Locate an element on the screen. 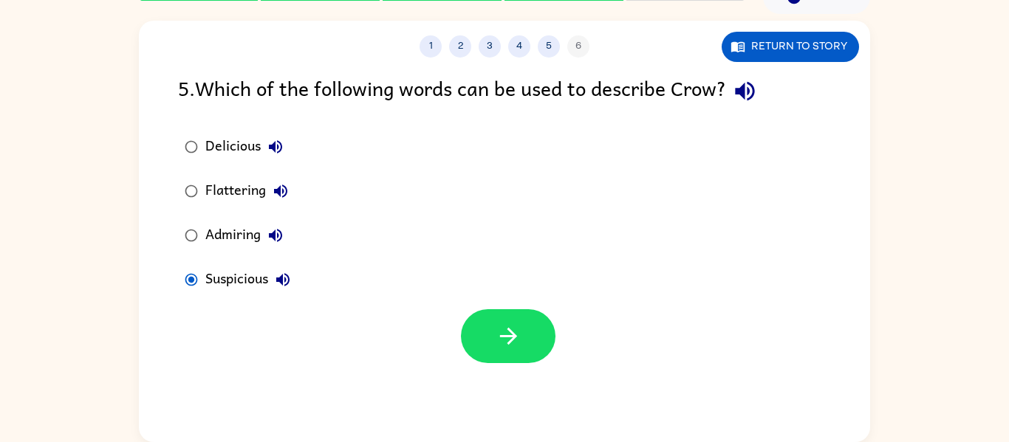 This screenshot has width=1009, height=442. button: 2 is located at coordinates (460, 47).